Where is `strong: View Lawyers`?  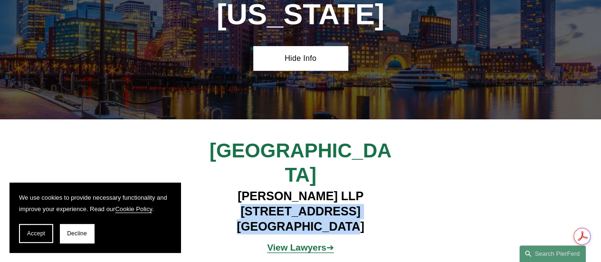
strong: View Lawyers is located at coordinates (297, 247).